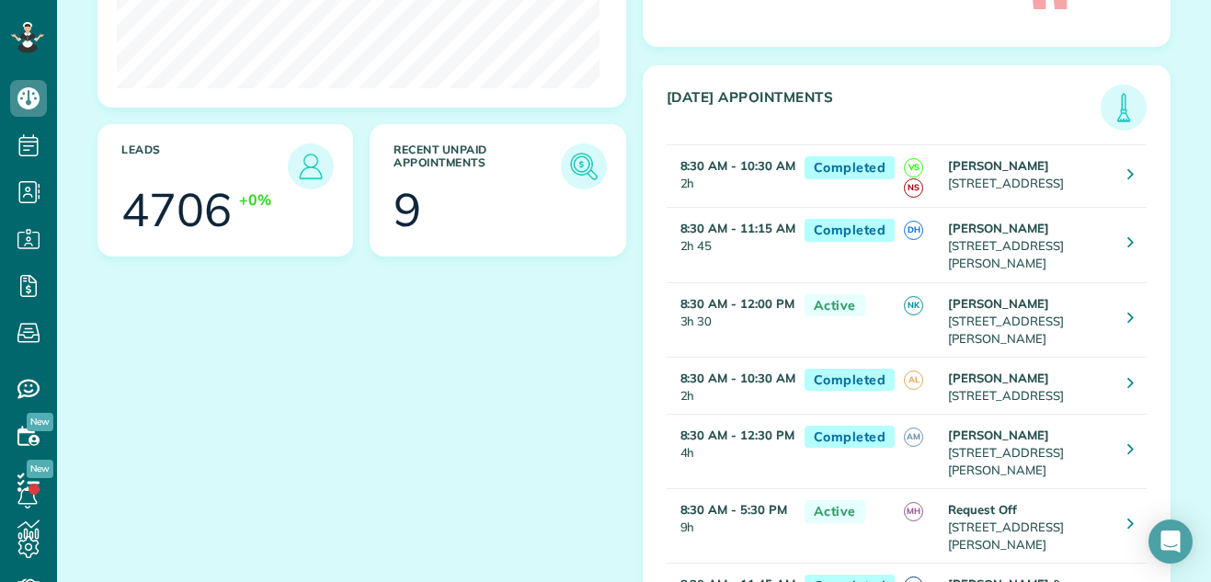 The image size is (1211, 582). Describe the element at coordinates (734, 510) in the screenshot. I see `strong: 8:30 AM - 5:30 PM` at that location.